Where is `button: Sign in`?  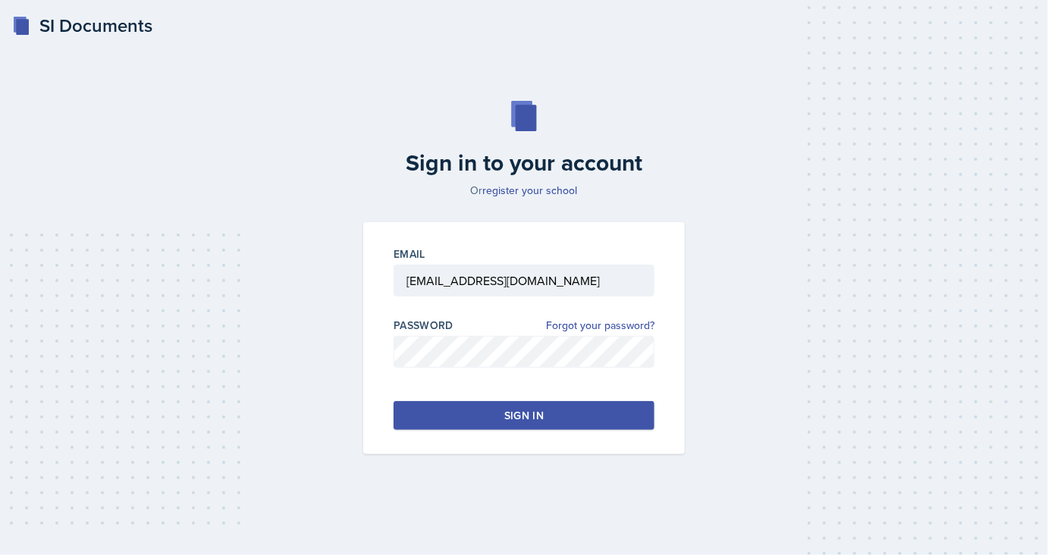
button: Sign in is located at coordinates (524, 416).